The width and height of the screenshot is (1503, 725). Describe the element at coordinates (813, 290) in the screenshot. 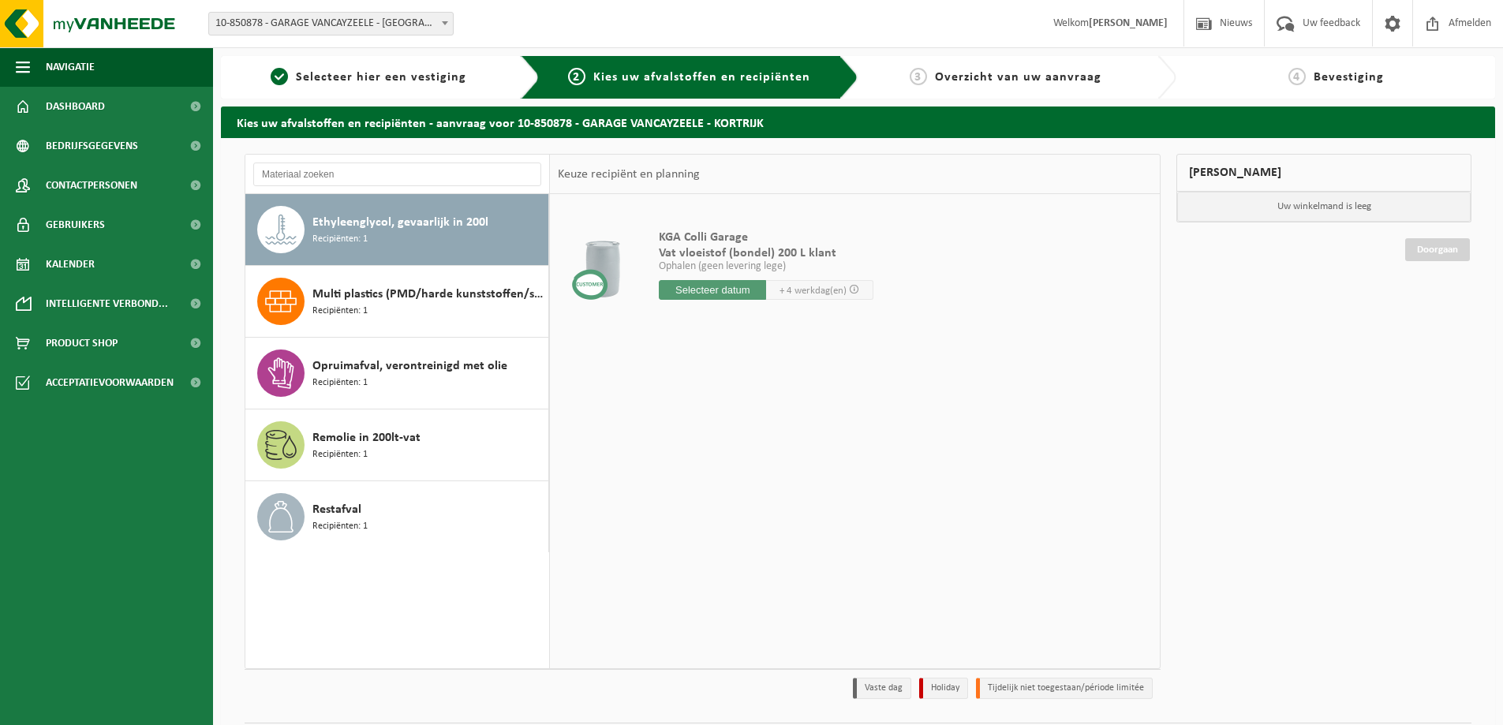

I see `span: + 4 werkdag(en)` at that location.